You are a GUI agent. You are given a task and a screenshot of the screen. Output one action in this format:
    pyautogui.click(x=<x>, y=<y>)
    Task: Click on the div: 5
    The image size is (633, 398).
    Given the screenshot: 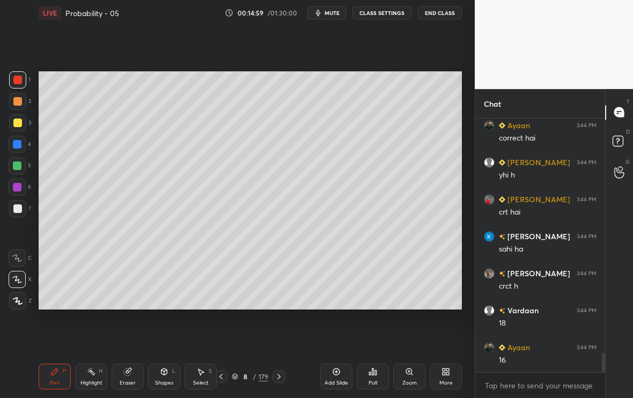 What is the action you would take?
    pyautogui.click(x=20, y=166)
    